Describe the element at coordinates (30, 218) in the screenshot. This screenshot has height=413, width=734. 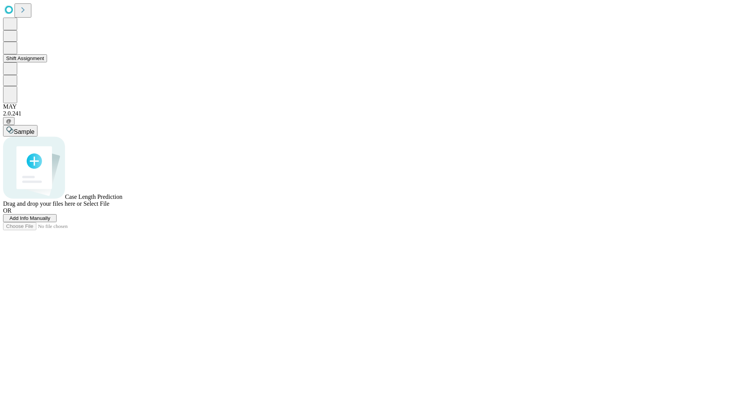
I see `span: Add Info Manually` at that location.